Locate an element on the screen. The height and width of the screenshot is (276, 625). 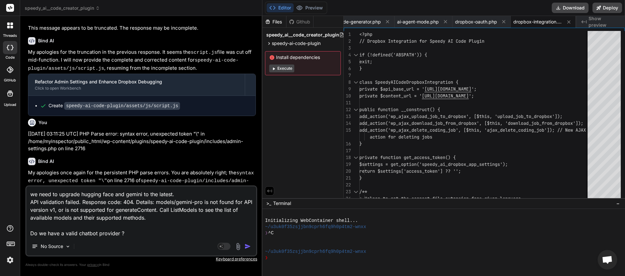
label: Upload is located at coordinates (10, 104).